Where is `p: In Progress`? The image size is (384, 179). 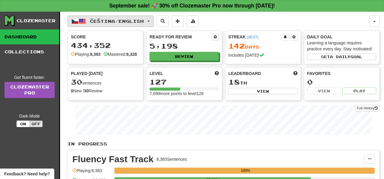 p: In Progress is located at coordinates (224, 144).